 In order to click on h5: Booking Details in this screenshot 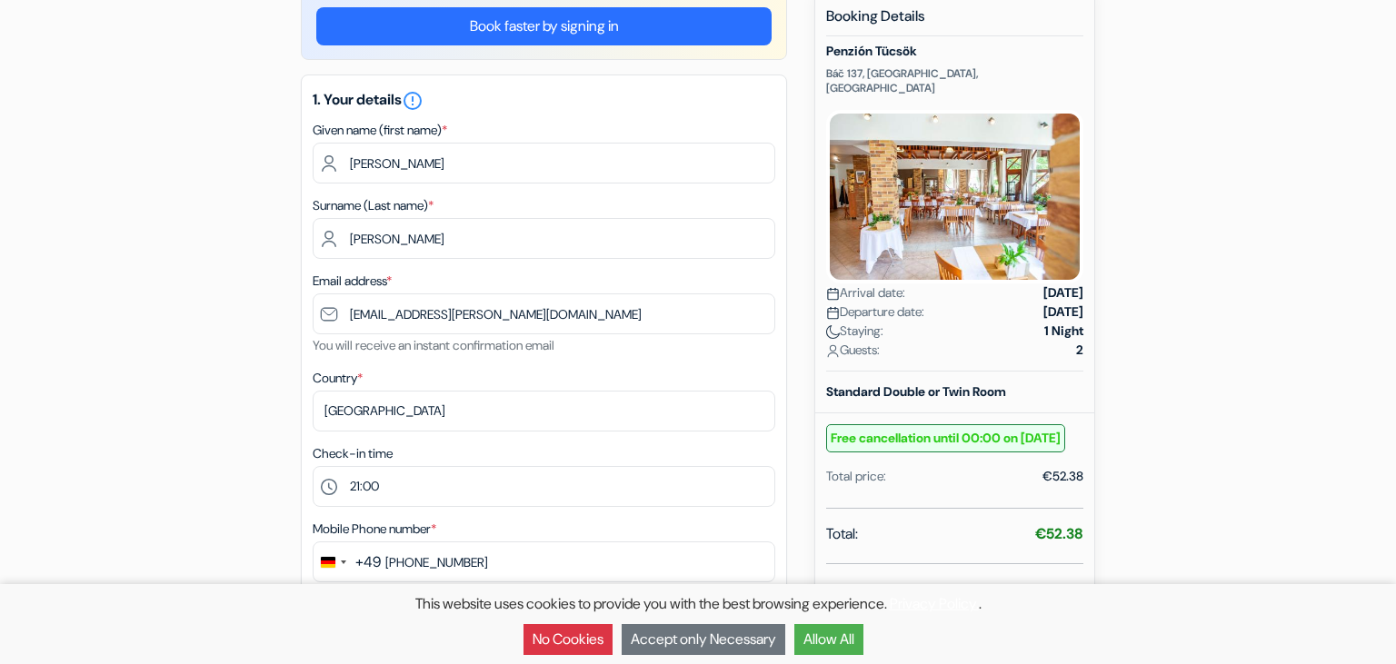, I will do `click(954, 22)`.